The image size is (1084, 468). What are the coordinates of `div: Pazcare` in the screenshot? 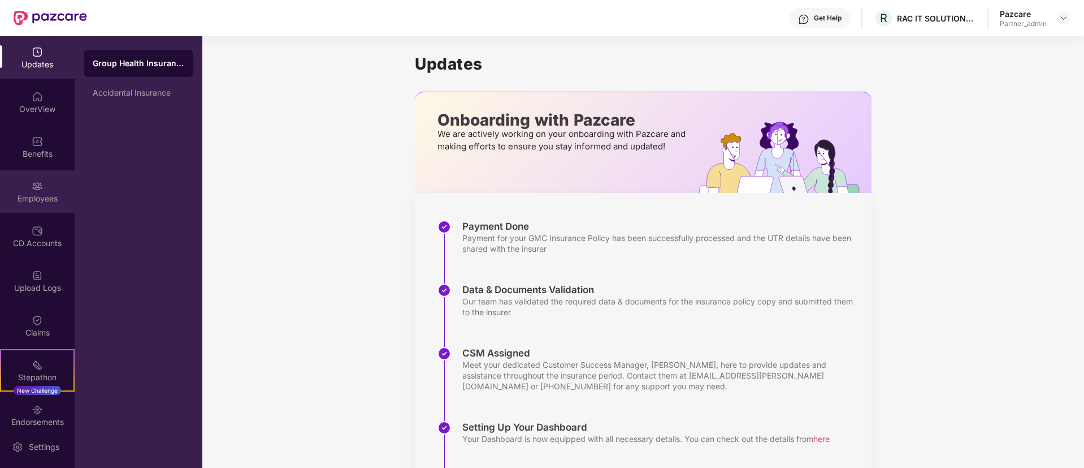 It's located at (1023, 14).